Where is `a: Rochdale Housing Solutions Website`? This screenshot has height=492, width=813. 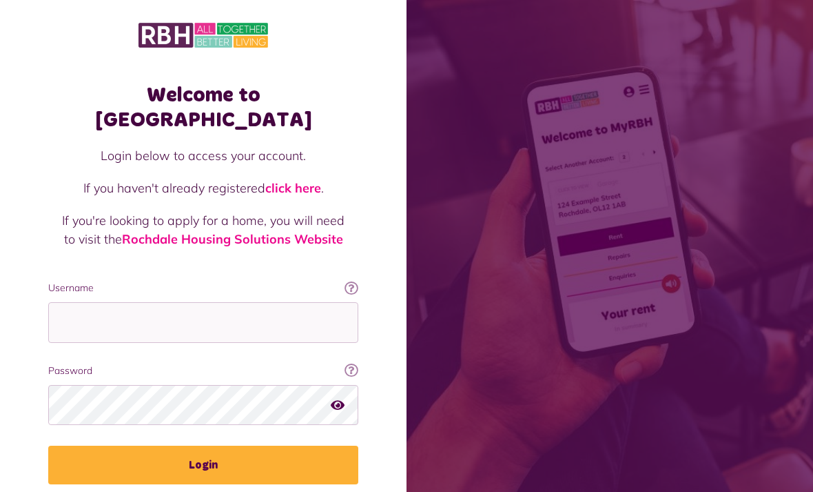 a: Rochdale Housing Solutions Website is located at coordinates (232, 239).